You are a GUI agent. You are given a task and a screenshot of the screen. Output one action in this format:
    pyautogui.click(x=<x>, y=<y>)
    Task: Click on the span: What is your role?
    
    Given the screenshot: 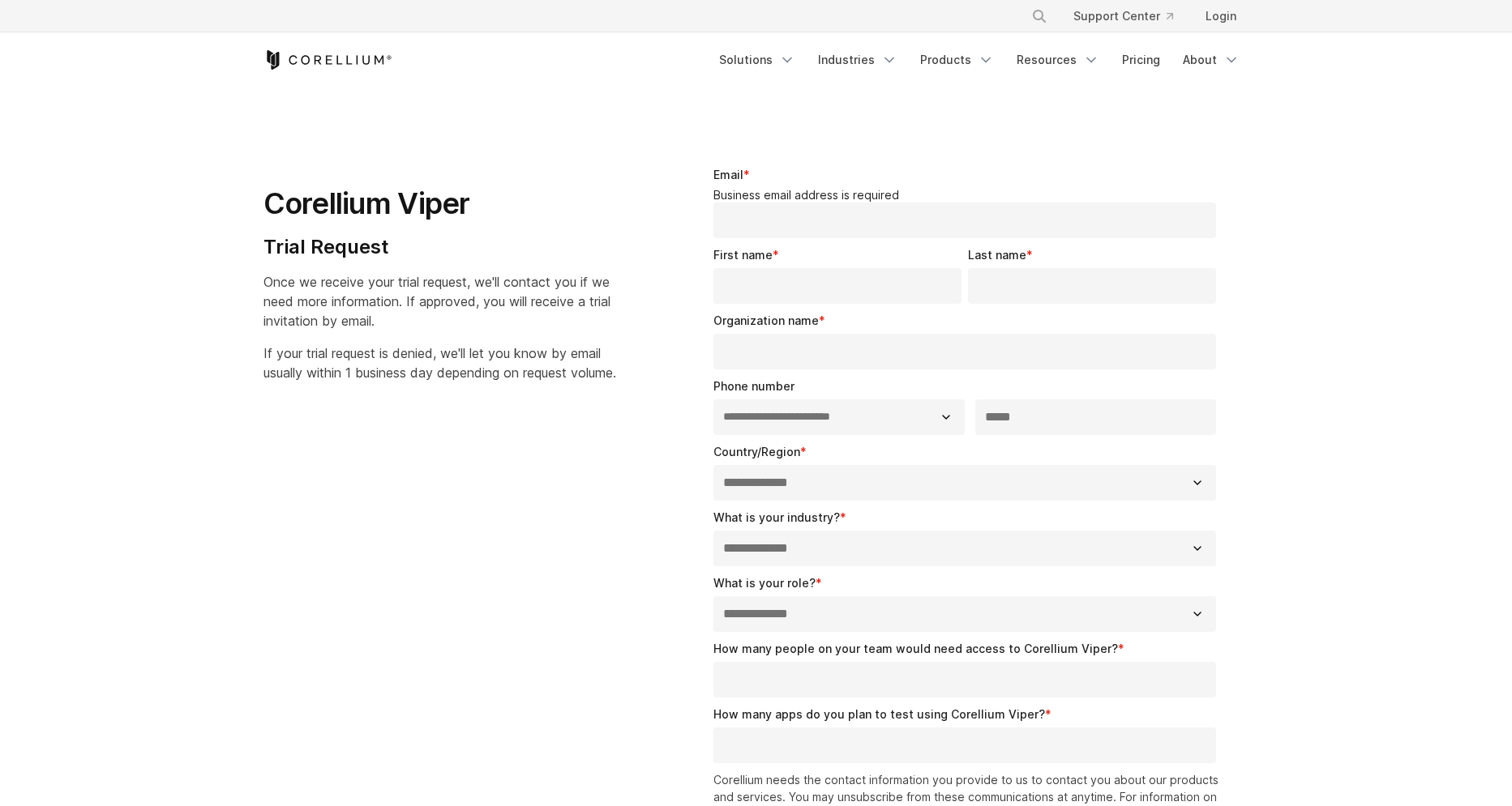 What is the action you would take?
    pyautogui.click(x=764, y=582)
    